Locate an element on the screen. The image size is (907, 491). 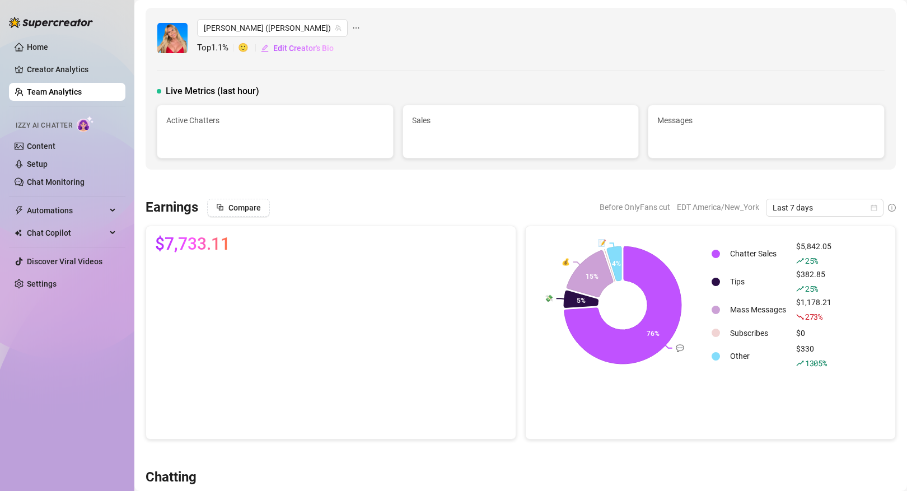
span: Chat Copilot is located at coordinates (67, 233).